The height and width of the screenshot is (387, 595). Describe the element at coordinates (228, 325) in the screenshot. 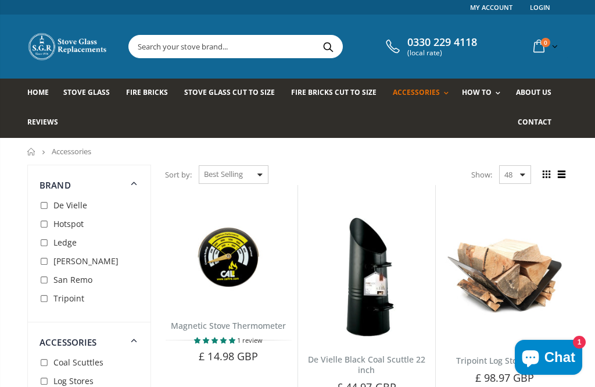

I see `a: Magnetic Stove Thermometer` at that location.